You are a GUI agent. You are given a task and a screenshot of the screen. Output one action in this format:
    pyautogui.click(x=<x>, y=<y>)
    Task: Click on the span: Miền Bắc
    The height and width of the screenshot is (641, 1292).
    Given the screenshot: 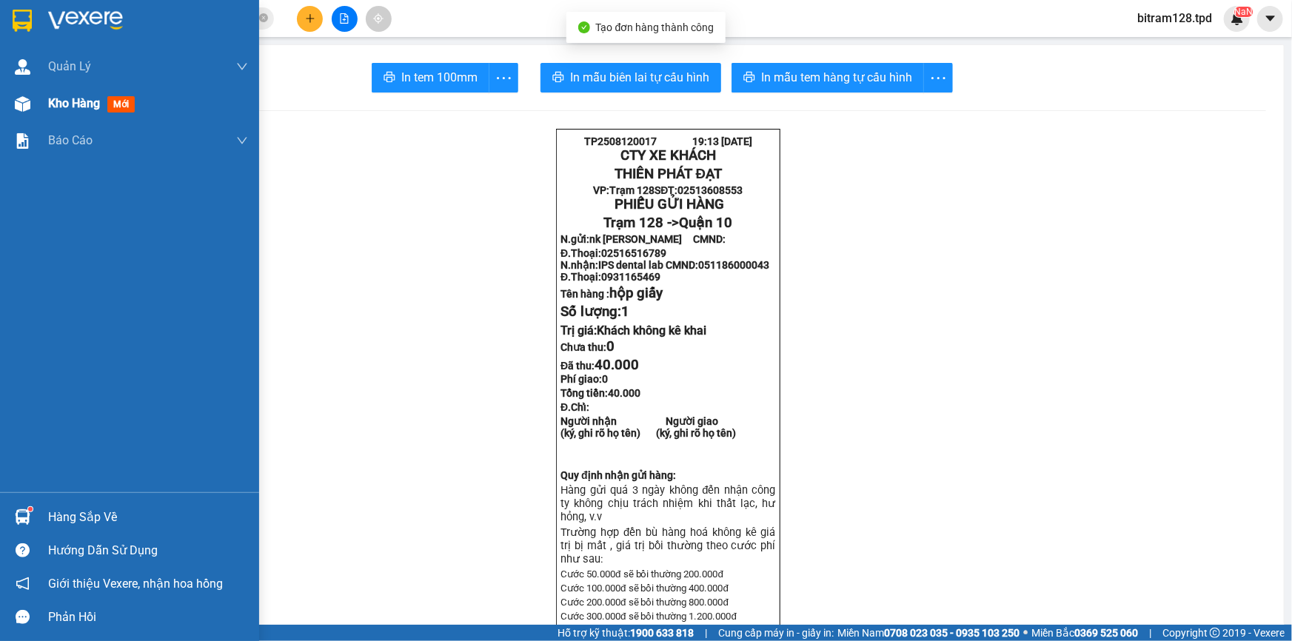 What is the action you would take?
    pyautogui.click(x=1085, y=633)
    